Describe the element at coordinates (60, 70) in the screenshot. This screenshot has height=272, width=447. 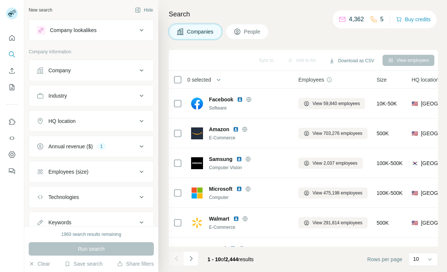
I see `div: Company` at that location.